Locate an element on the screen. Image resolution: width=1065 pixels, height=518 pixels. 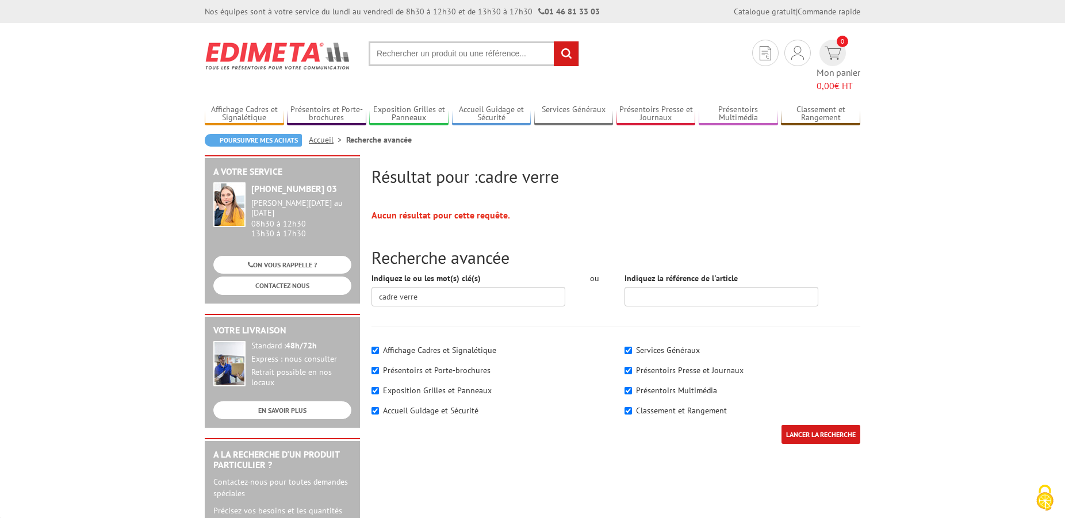
h2: A votre service is located at coordinates (282, 172).